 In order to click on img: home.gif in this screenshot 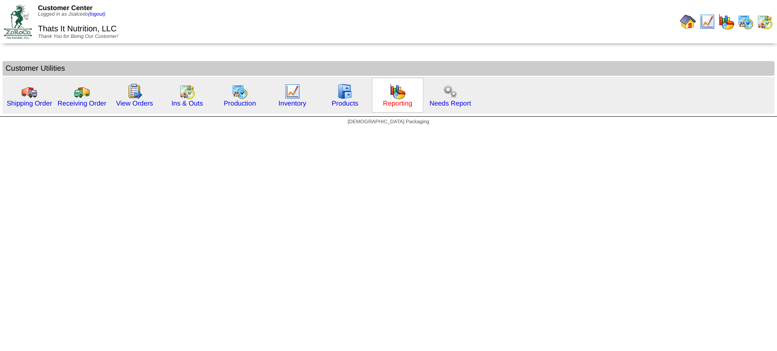, I will do `click(688, 22)`.